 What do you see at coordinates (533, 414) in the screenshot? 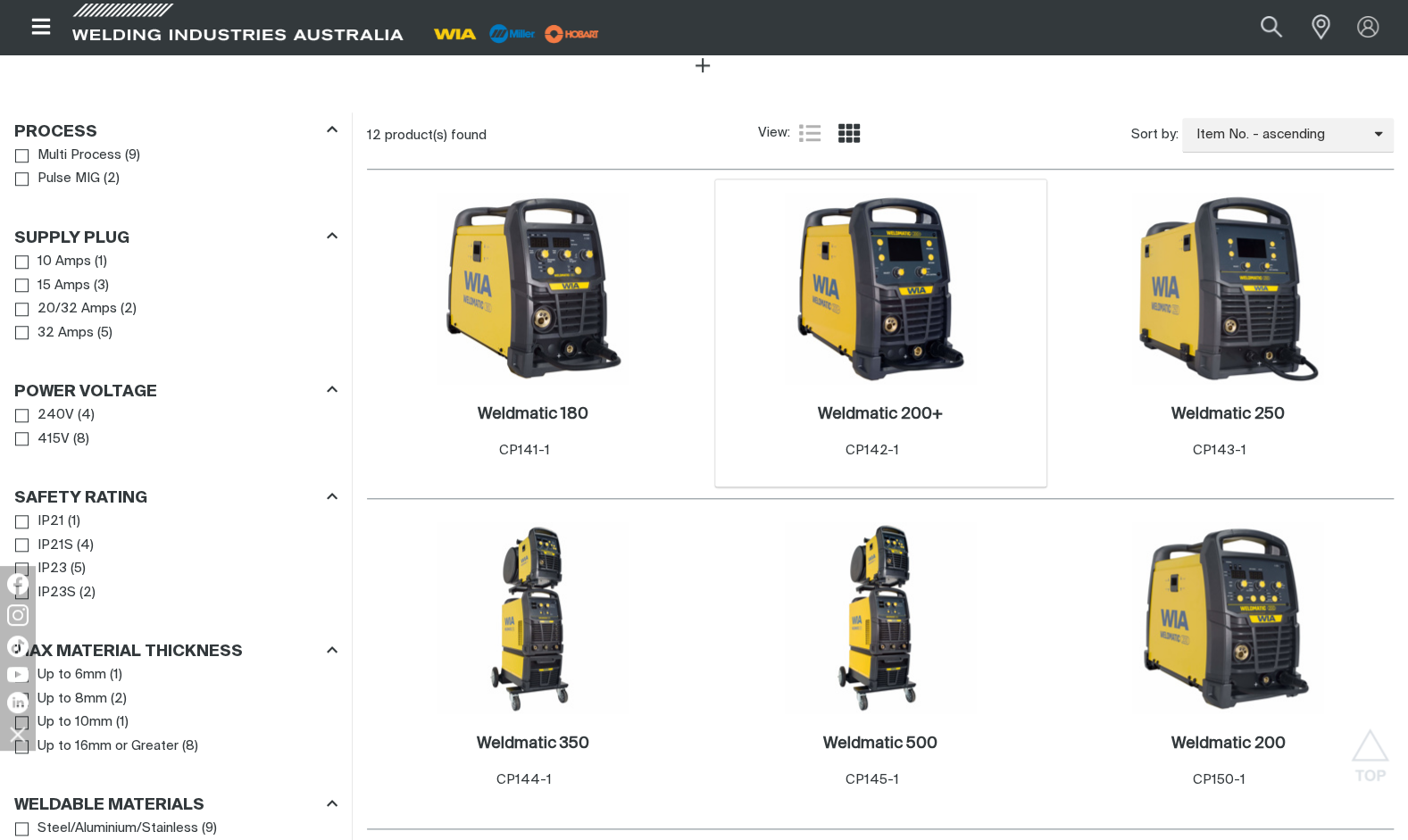
I see `h2: Weldmatic 180` at bounding box center [533, 414].